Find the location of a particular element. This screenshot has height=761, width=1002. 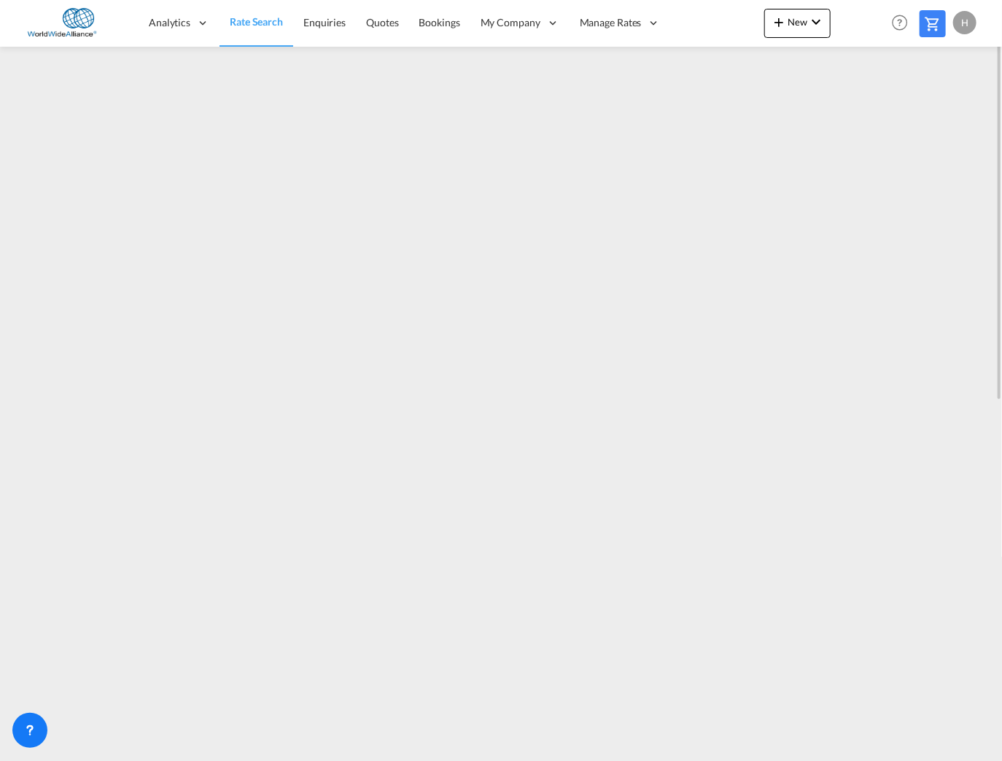

span: My Company is located at coordinates (510, 23).